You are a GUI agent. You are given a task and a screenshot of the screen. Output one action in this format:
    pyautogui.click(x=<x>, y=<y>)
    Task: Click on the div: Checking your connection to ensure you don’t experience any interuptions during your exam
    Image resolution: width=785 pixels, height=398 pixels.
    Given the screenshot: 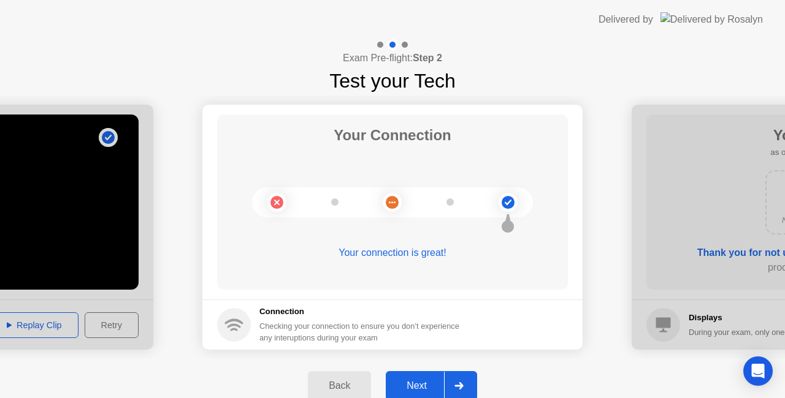 What is the action you would take?
    pyautogui.click(x=363, y=332)
    